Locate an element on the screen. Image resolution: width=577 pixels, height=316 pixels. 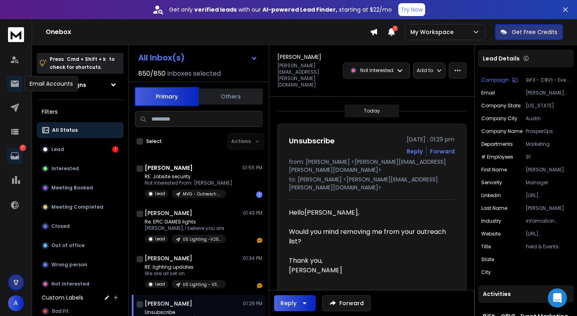
p: Email is located at coordinates (488, 93).